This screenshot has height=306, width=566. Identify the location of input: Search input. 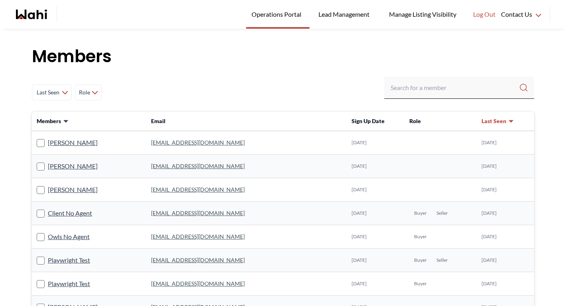
(455, 88).